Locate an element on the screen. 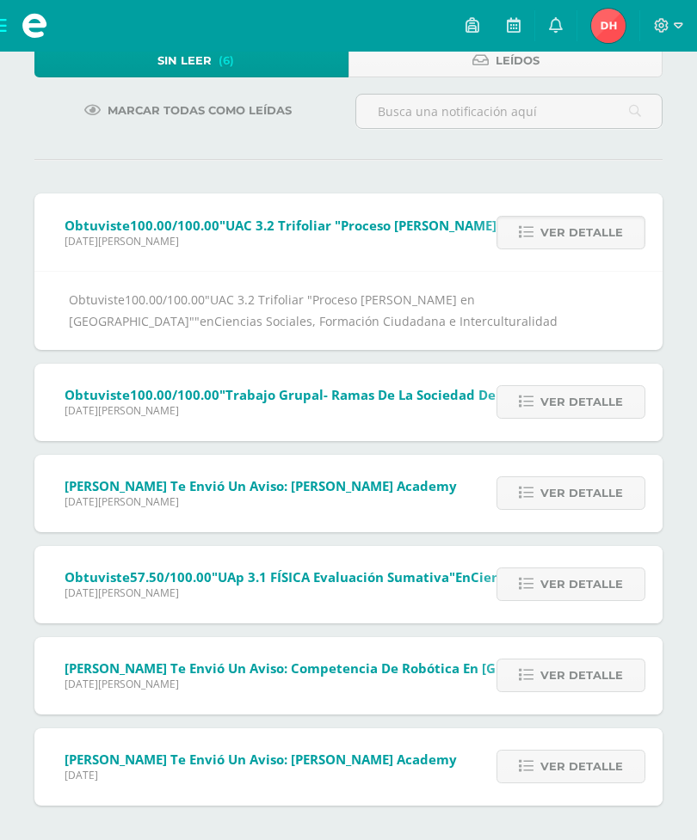  a: Sin leer(6) is located at coordinates (191, 60).